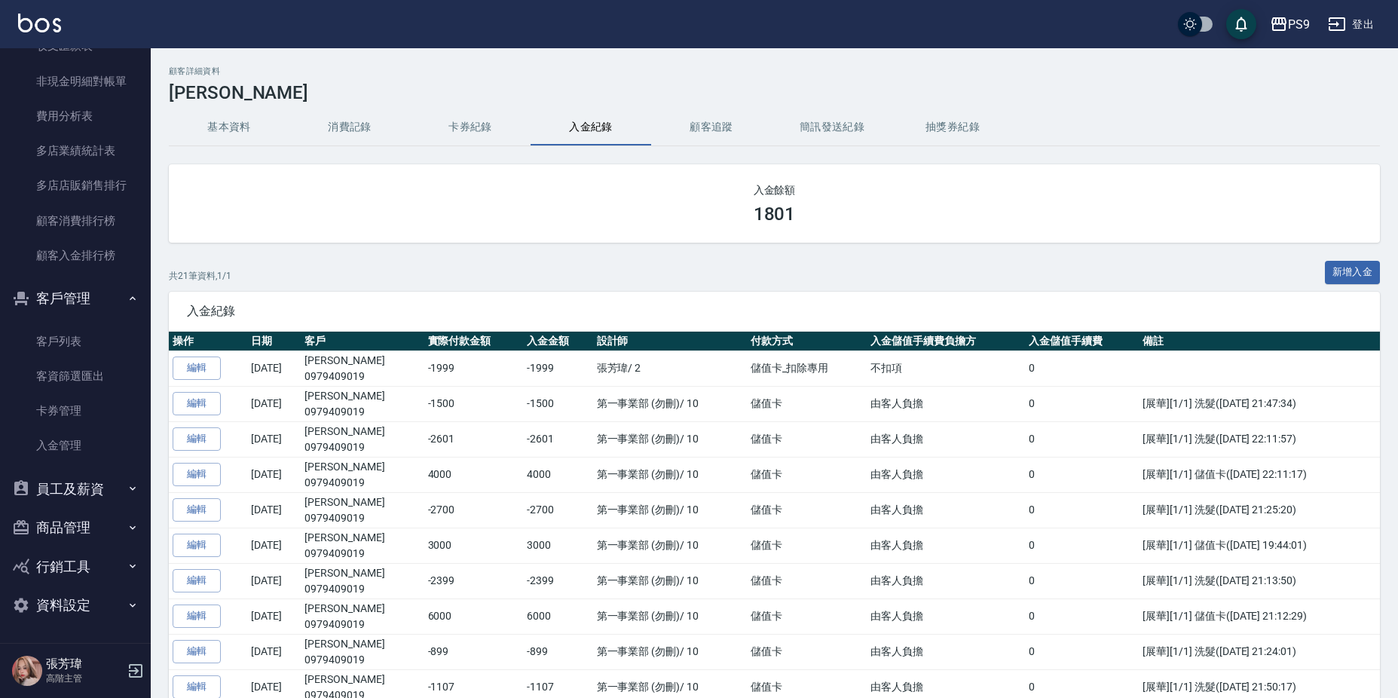 Image resolution: width=1398 pixels, height=698 pixels. What do you see at coordinates (75, 446) in the screenshot?
I see `a: 入金管理` at bounding box center [75, 446].